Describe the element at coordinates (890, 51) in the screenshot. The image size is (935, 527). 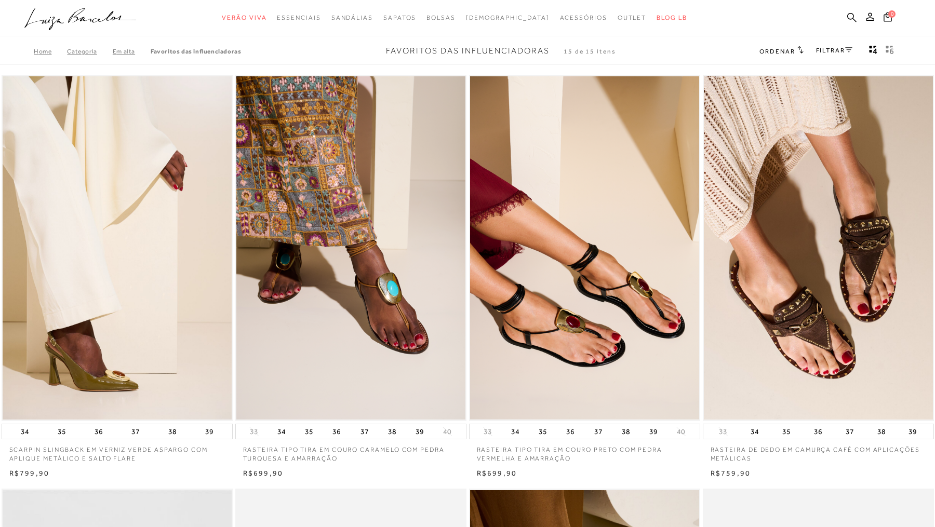
I see `button: gridText6Desc` at that location.